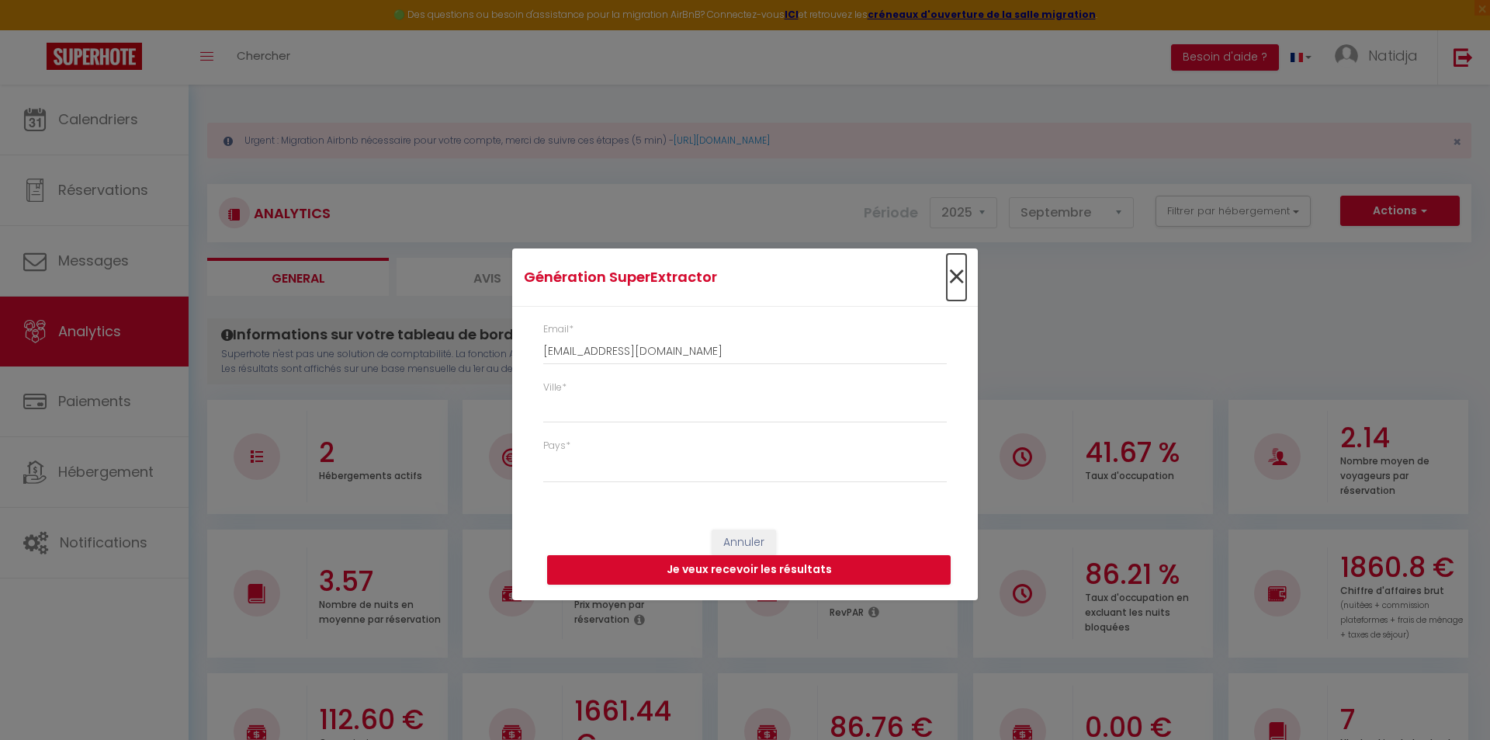 Image resolution: width=1490 pixels, height=740 pixels. I want to click on button: Annuler, so click(744, 543).